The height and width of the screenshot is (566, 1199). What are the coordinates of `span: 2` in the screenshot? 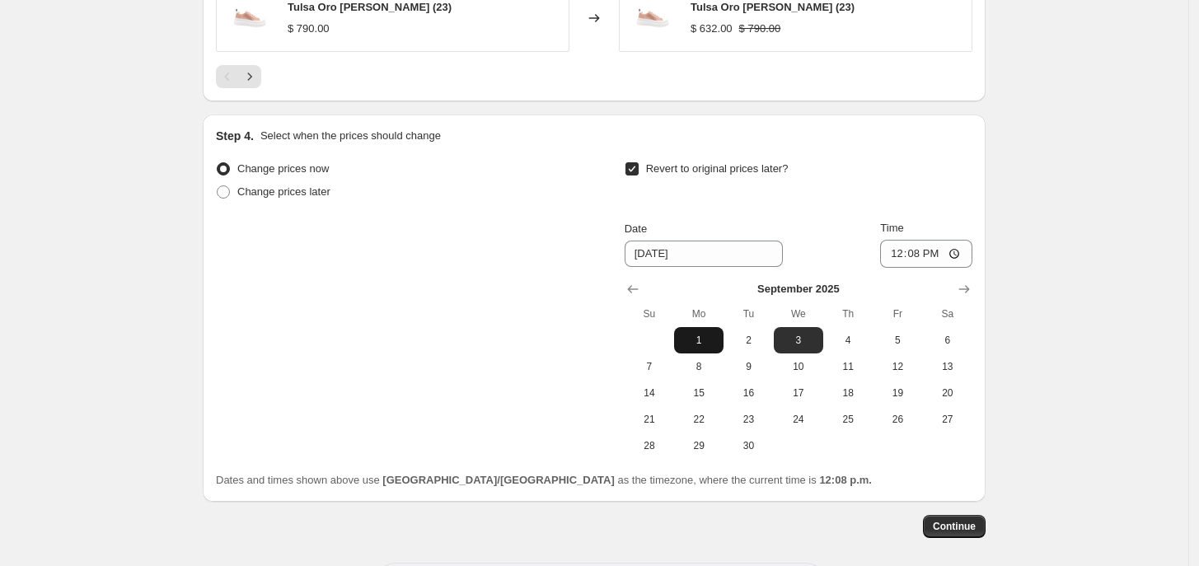 It's located at (748, 340).